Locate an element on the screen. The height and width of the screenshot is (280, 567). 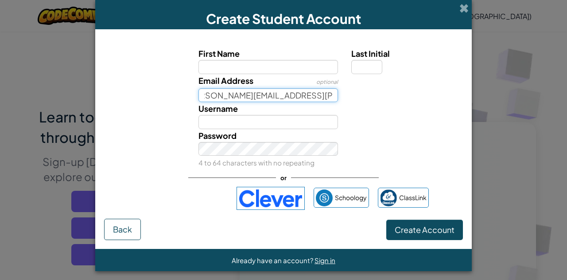
a: Sign in is located at coordinates (325, 260).